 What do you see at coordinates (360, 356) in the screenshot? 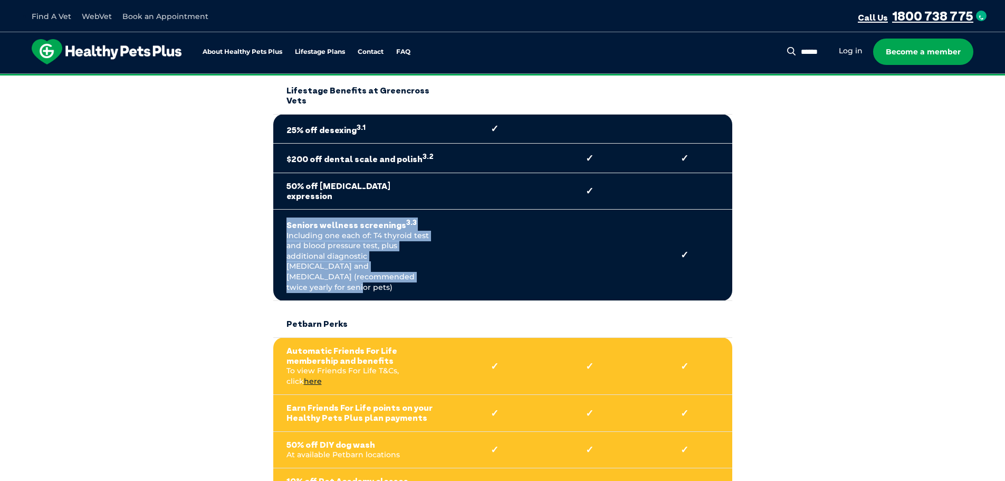
I see `strong: Automatic Friends For Life membership and benefits` at bounding box center [360, 356].